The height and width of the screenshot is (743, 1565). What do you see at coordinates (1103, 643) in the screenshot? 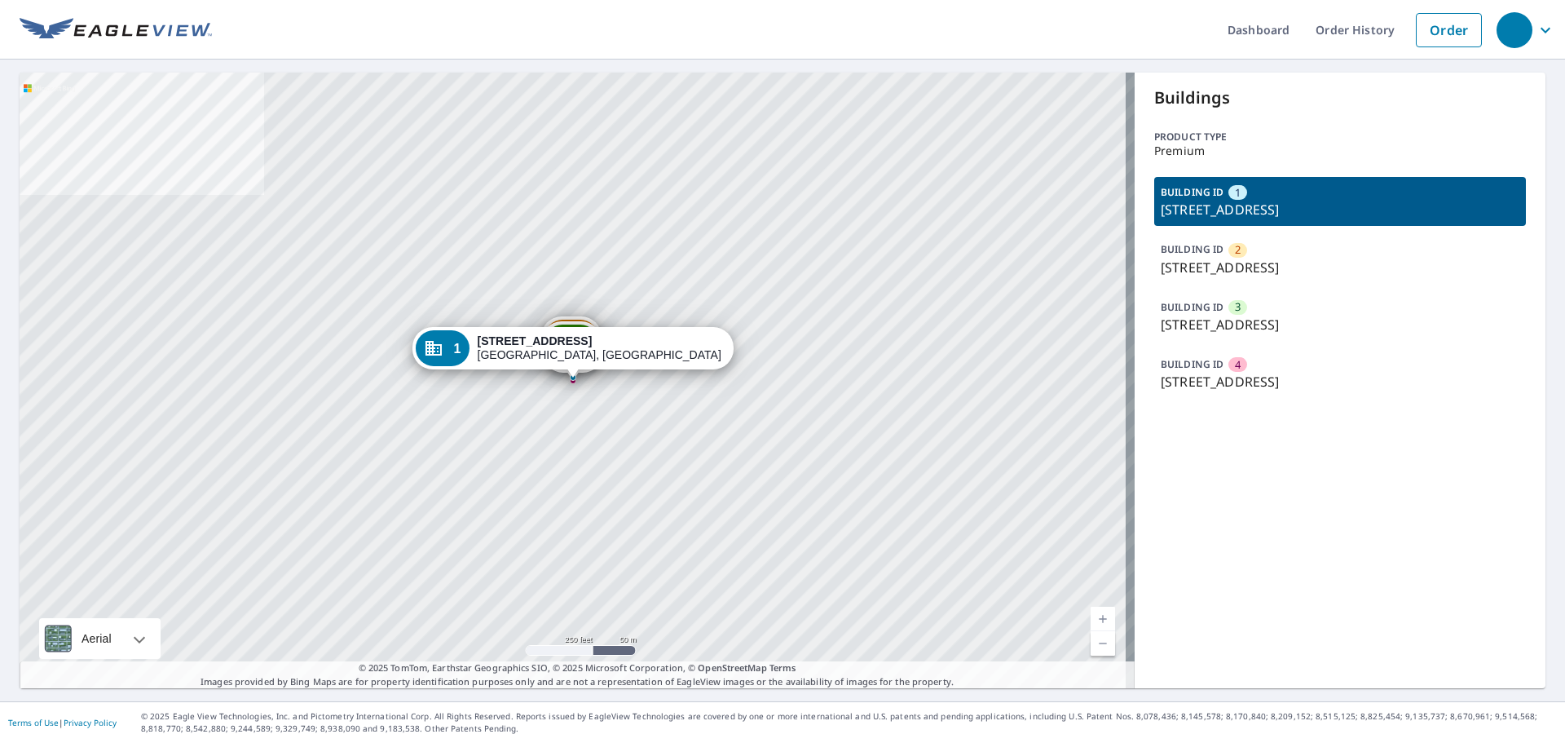
I see `a: Current Level 17, Zoom Out` at bounding box center [1103, 643].